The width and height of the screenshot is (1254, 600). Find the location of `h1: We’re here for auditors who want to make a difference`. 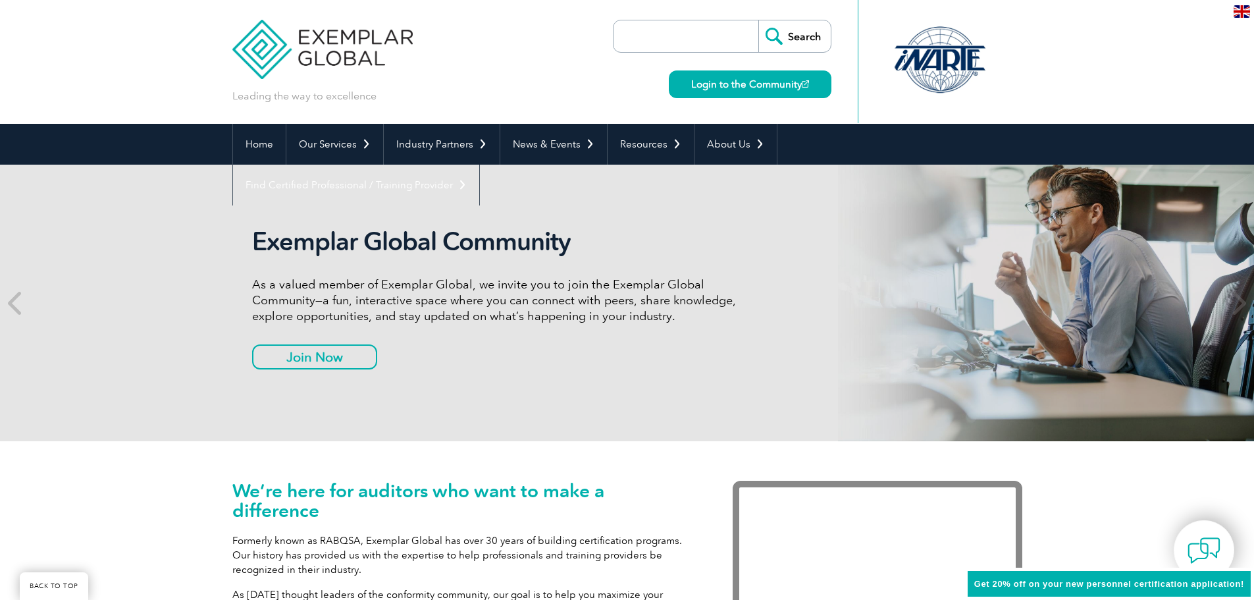

h1: We’re here for auditors who want to make a difference is located at coordinates (463, 500).